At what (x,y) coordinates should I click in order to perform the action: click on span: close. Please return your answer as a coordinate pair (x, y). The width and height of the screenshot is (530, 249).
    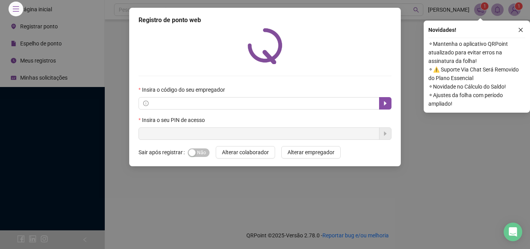
    Looking at the image, I should click on (521, 30).